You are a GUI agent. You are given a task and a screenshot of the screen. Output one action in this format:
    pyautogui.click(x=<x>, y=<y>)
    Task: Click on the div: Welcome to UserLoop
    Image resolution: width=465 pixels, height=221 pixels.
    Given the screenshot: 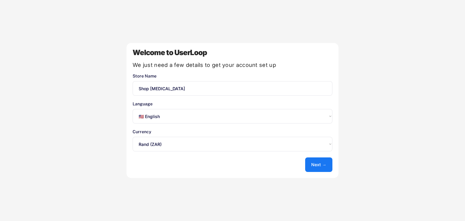 What is the action you would take?
    pyautogui.click(x=233, y=53)
    